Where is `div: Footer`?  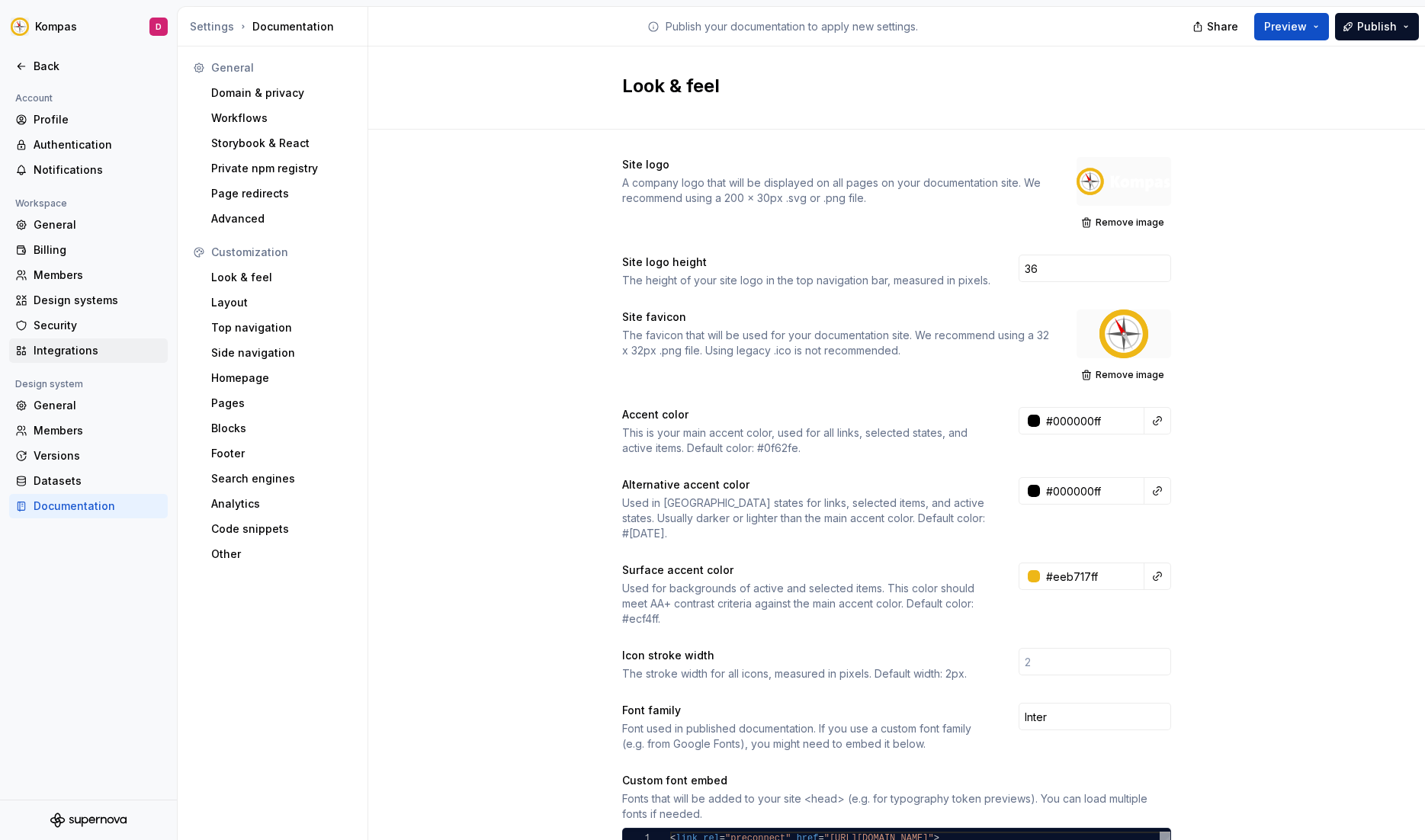 div: Footer is located at coordinates (282, 454).